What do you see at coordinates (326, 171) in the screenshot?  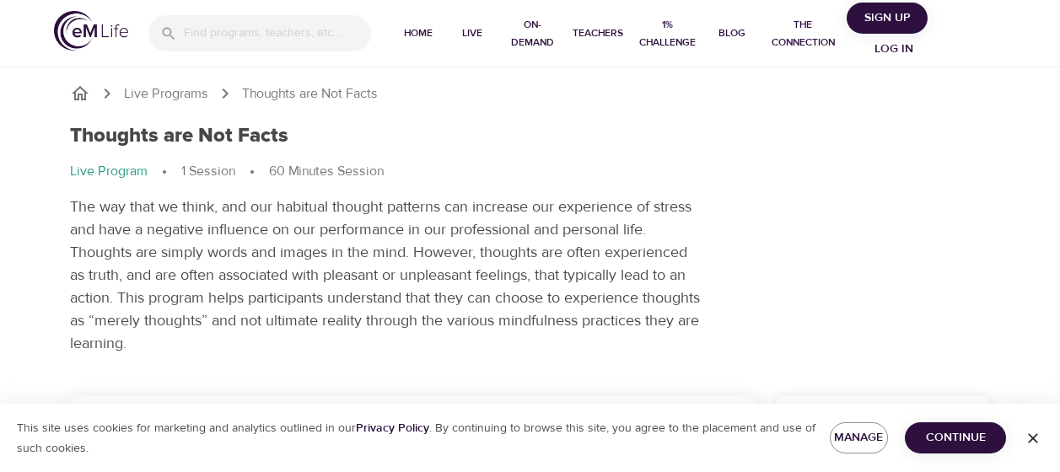 I see `p: 60 Minutes Session` at bounding box center [326, 171].